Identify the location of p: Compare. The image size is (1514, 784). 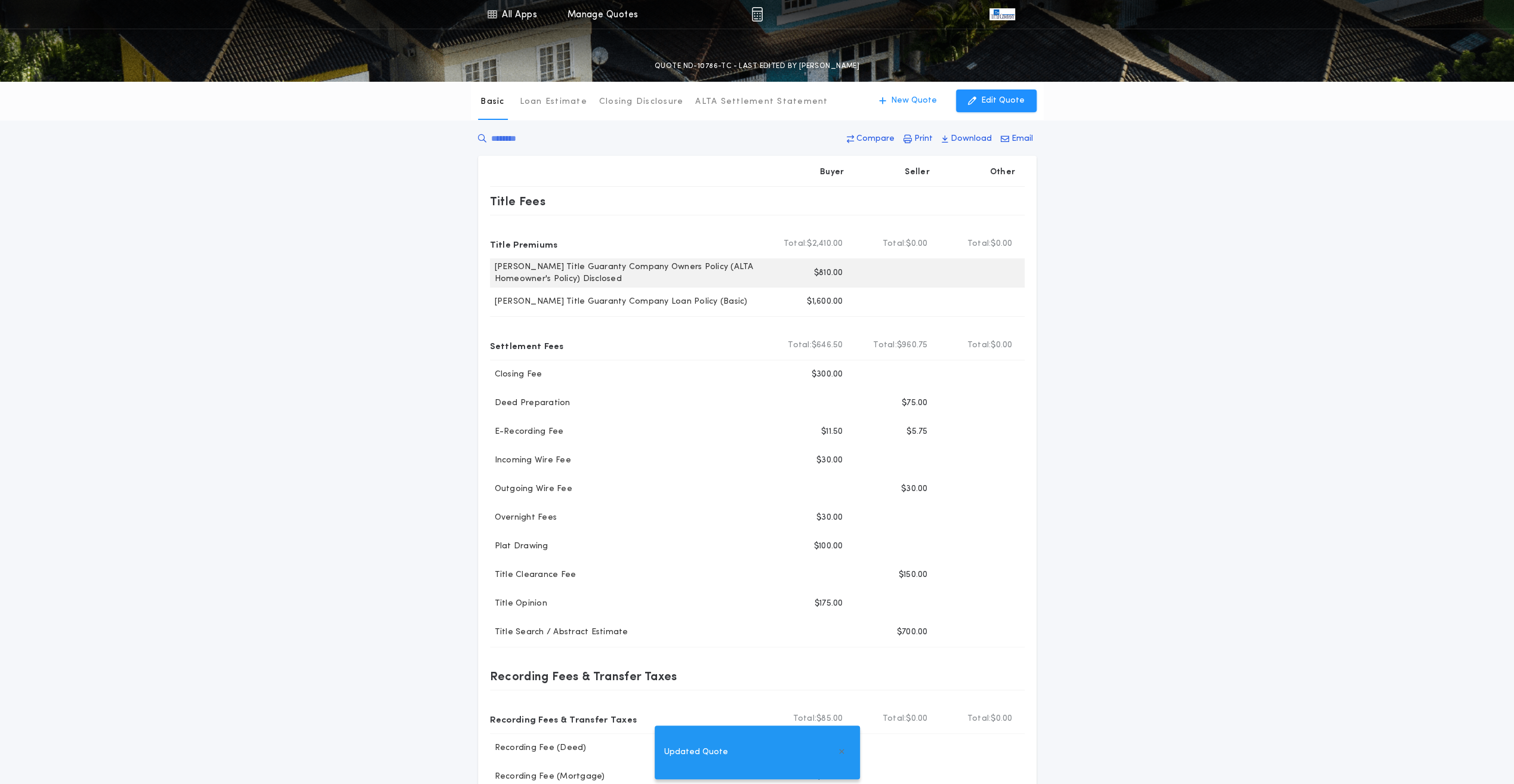
(875, 140).